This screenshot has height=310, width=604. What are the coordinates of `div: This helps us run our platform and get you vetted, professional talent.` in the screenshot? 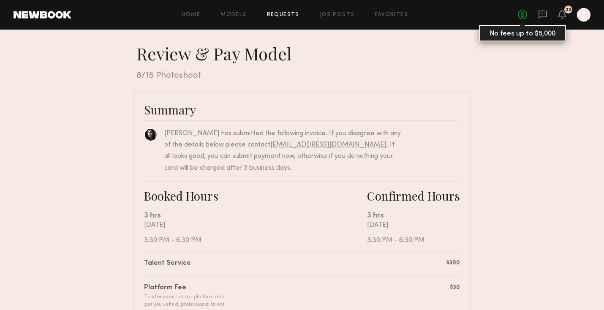 It's located at (185, 301).